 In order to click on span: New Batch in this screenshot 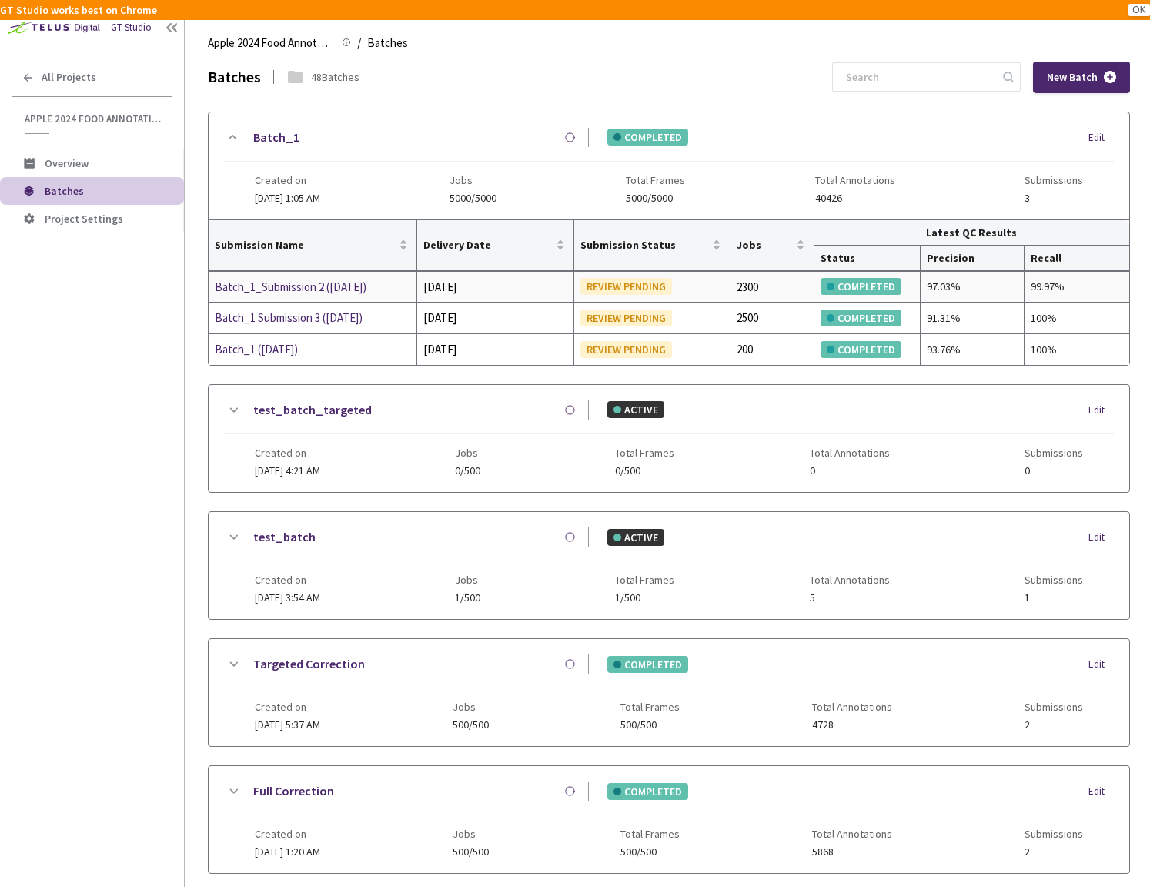, I will do `click(1072, 77)`.